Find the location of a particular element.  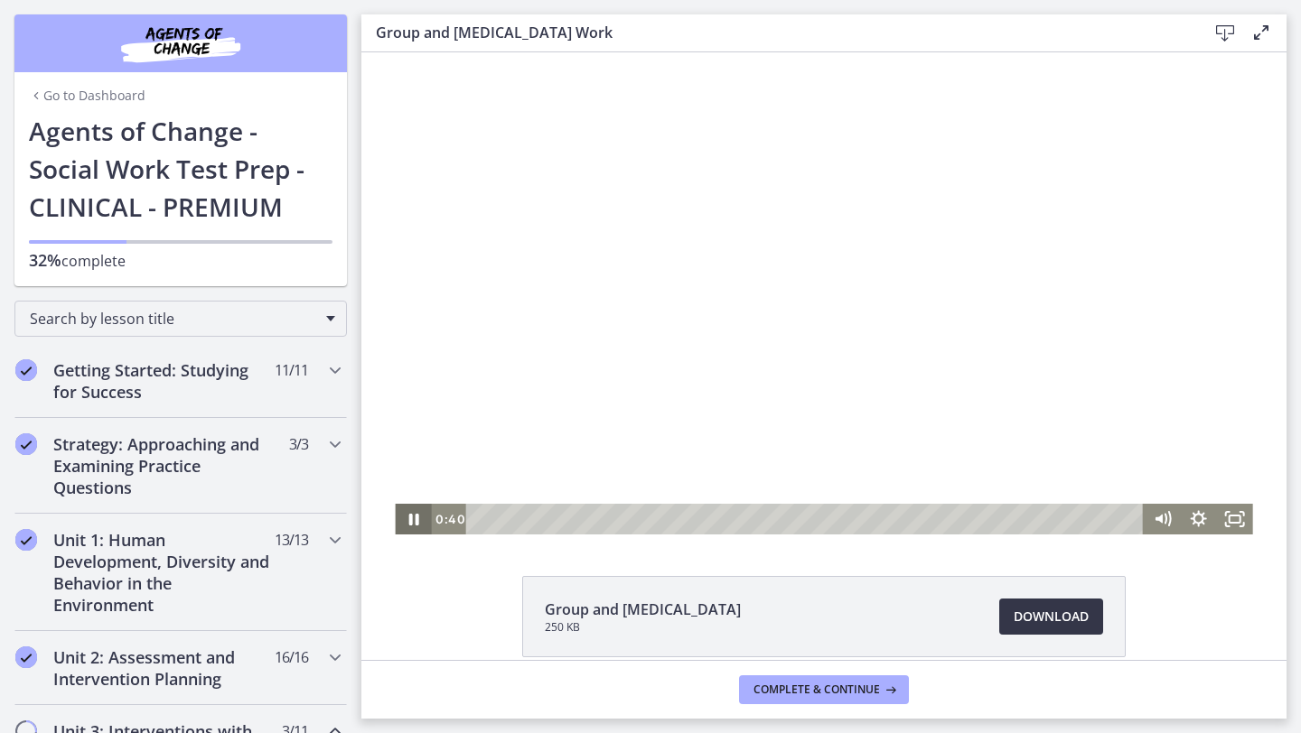

span: 16 / 16 is located at coordinates (291, 658).